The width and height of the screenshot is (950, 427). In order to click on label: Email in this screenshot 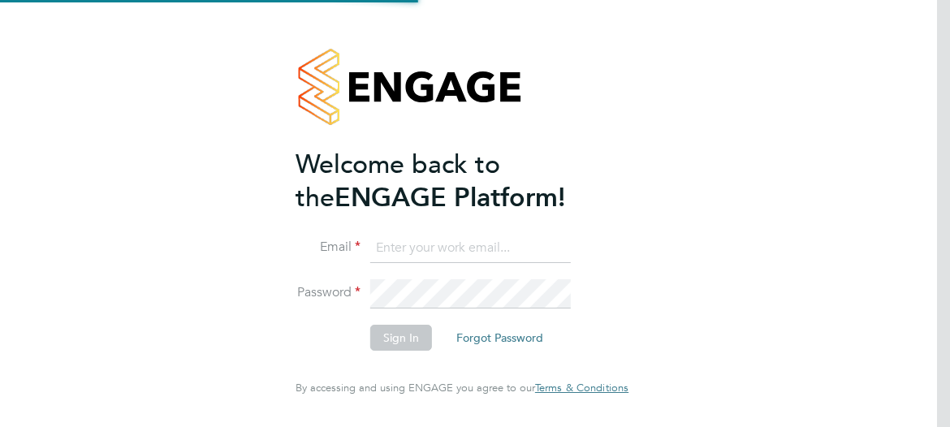, I will do `click(328, 247)`.